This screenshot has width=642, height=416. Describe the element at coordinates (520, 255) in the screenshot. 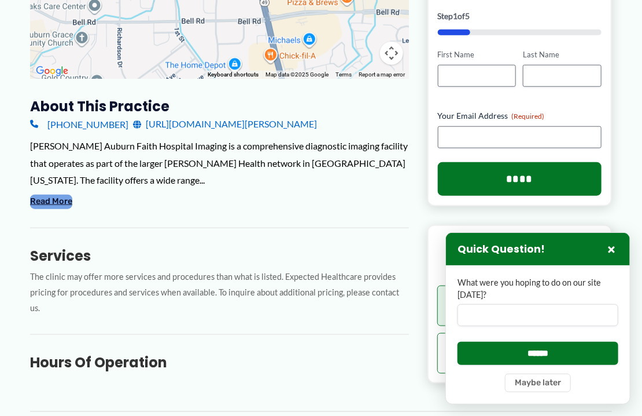

I see `p: Referring Providers and Staff` at that location.